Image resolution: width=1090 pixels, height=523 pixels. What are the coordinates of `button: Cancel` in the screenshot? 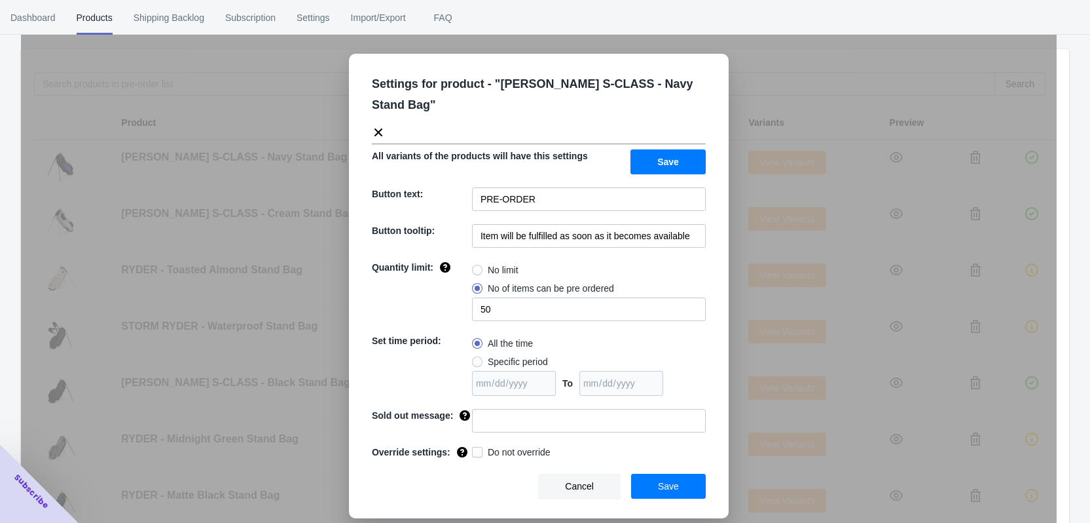 It's located at (580, 486).